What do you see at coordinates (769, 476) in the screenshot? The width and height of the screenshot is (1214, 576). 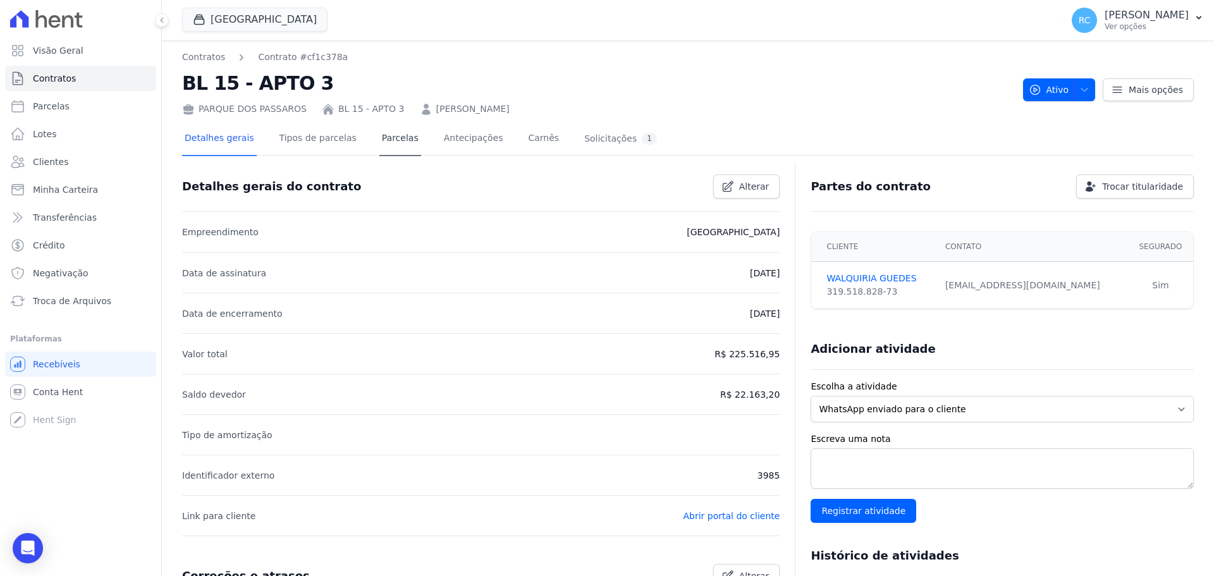 I see `p: 3985` at bounding box center [769, 476].